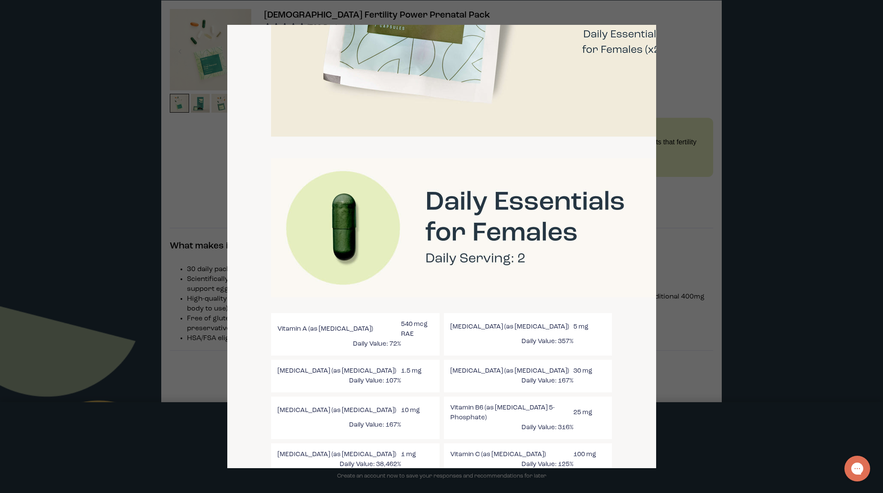 Image resolution: width=883 pixels, height=493 pixels. I want to click on span: Daily Value: 72%, so click(339, 344).